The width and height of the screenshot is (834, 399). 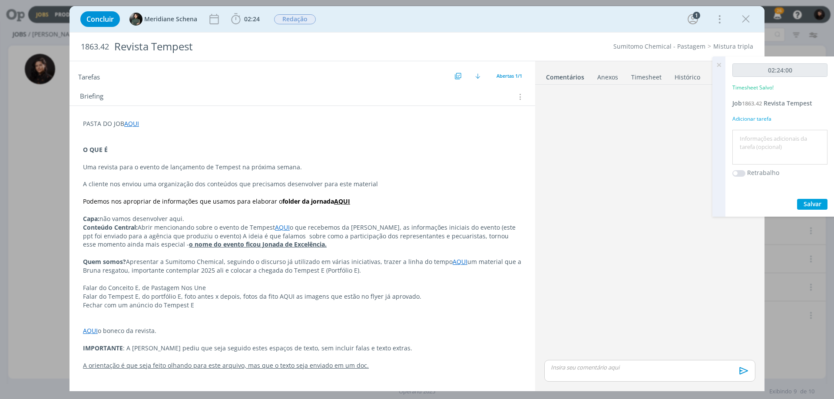 What do you see at coordinates (290, 46) in the screenshot?
I see `div: Revista Tempest` at bounding box center [290, 46].